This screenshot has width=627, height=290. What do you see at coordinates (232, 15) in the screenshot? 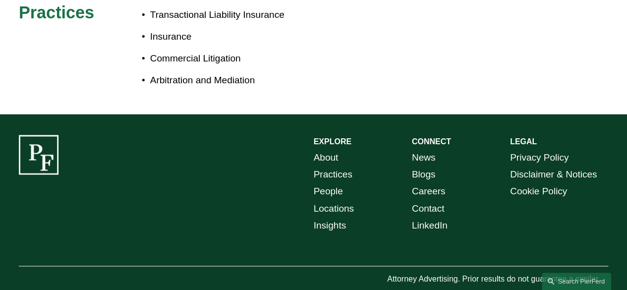
I see `p: Transactional Liability Insurance` at bounding box center [232, 15].